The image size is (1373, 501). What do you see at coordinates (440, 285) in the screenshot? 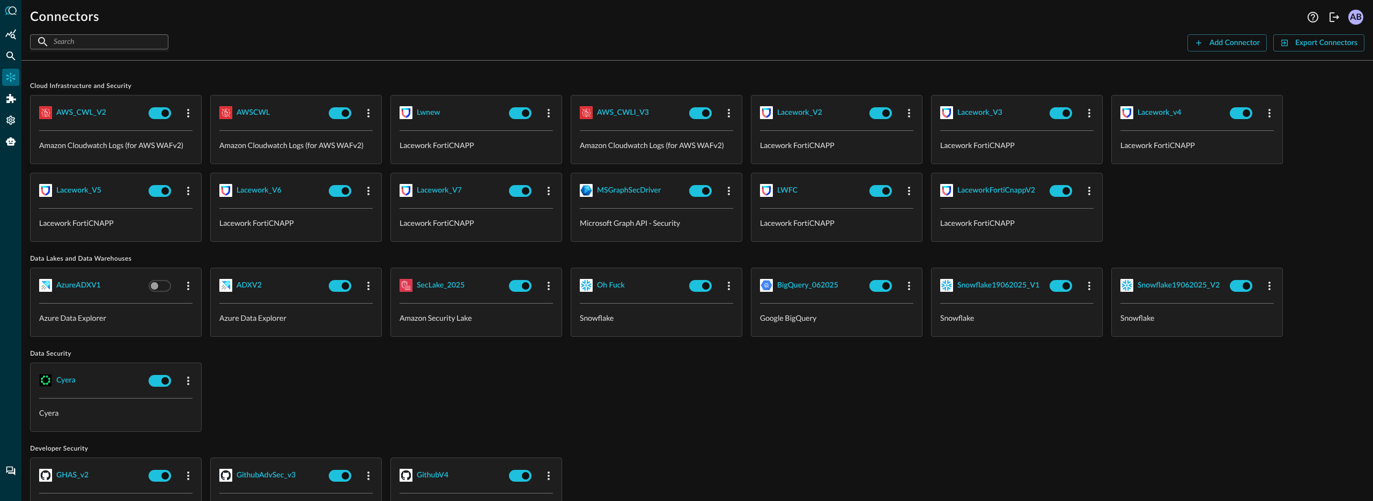
I see `button: SecLake_2025` at bounding box center [440, 285].